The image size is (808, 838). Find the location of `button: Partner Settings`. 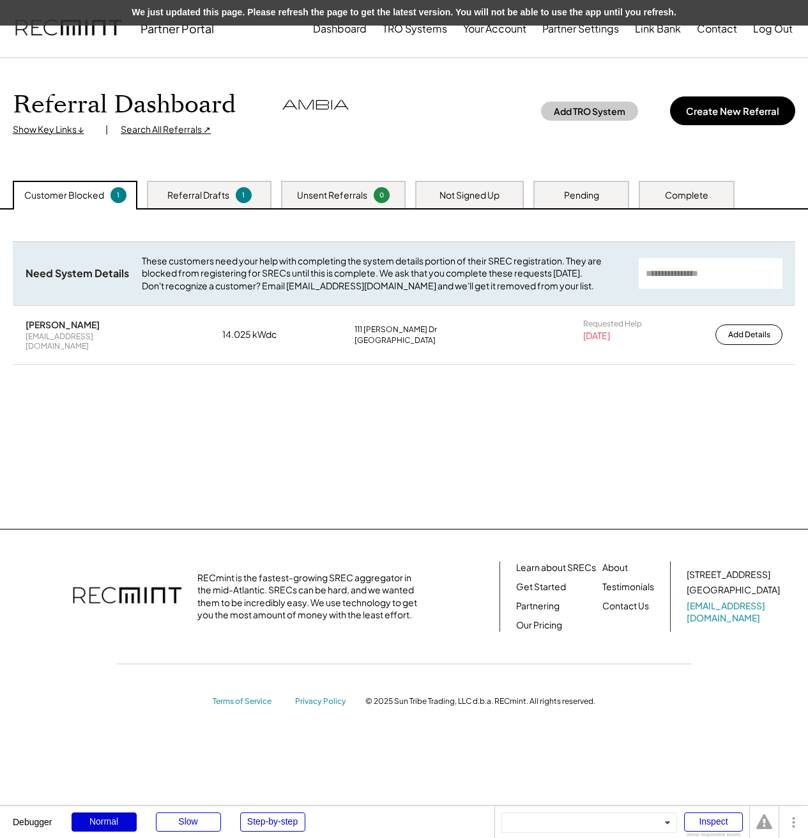

button: Partner Settings is located at coordinates (580, 29).